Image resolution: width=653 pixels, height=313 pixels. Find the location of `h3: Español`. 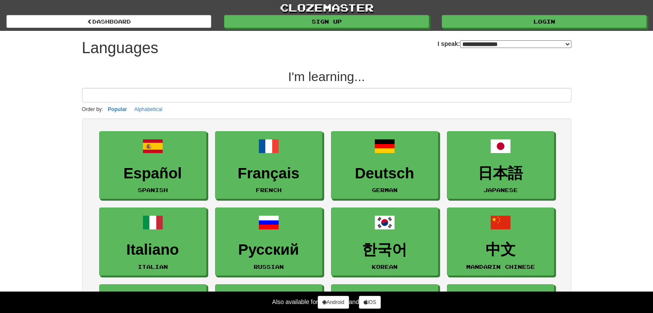

h3: Español is located at coordinates (153, 173).